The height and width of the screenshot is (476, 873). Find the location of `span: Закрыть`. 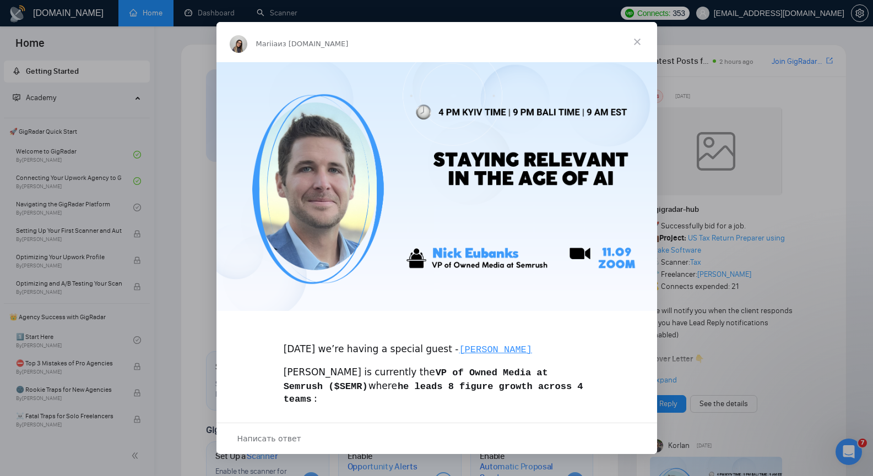

span: Закрыть is located at coordinates (637, 42).